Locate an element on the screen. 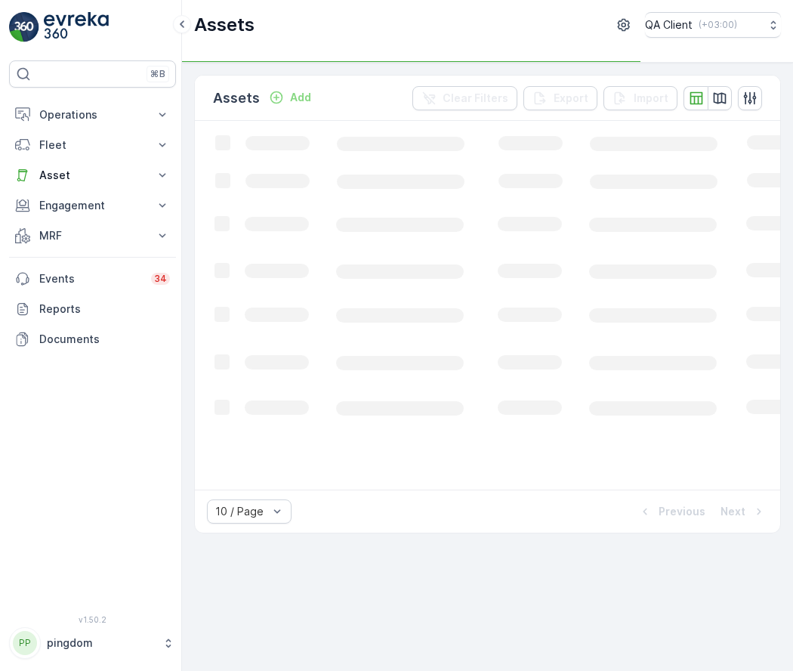 The width and height of the screenshot is (793, 671). p: Asset is located at coordinates (92, 175).